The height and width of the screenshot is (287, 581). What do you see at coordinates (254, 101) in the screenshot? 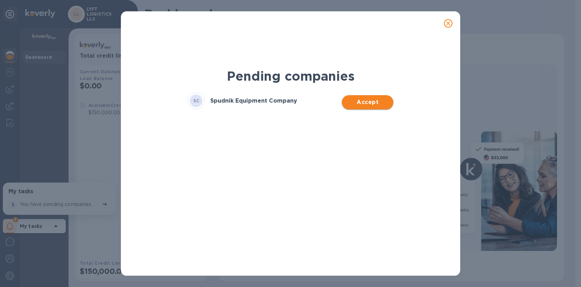
I see `h3: Spudnik Equipment Company` at bounding box center [254, 101].